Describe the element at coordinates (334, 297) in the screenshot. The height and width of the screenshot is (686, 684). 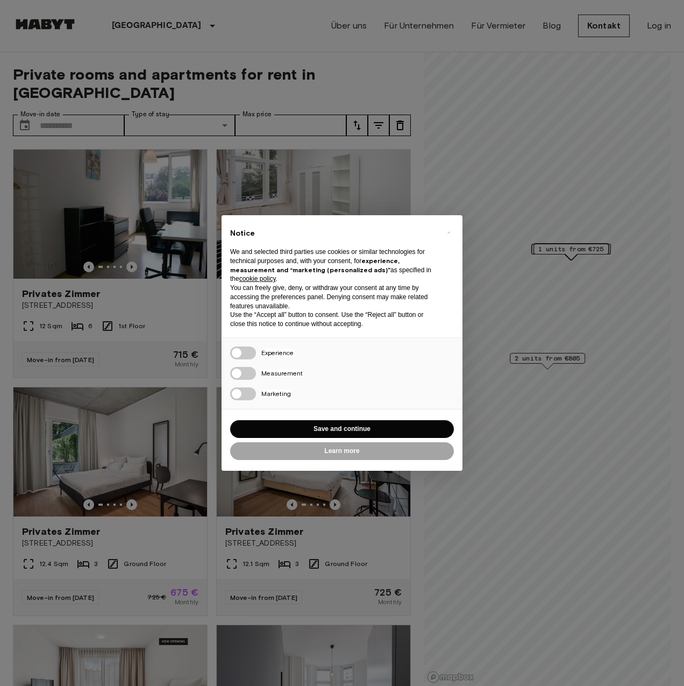
I see `p: You can freely give, deny, or withdraw your consent at any time by accessing the preferences pane...` at that location.